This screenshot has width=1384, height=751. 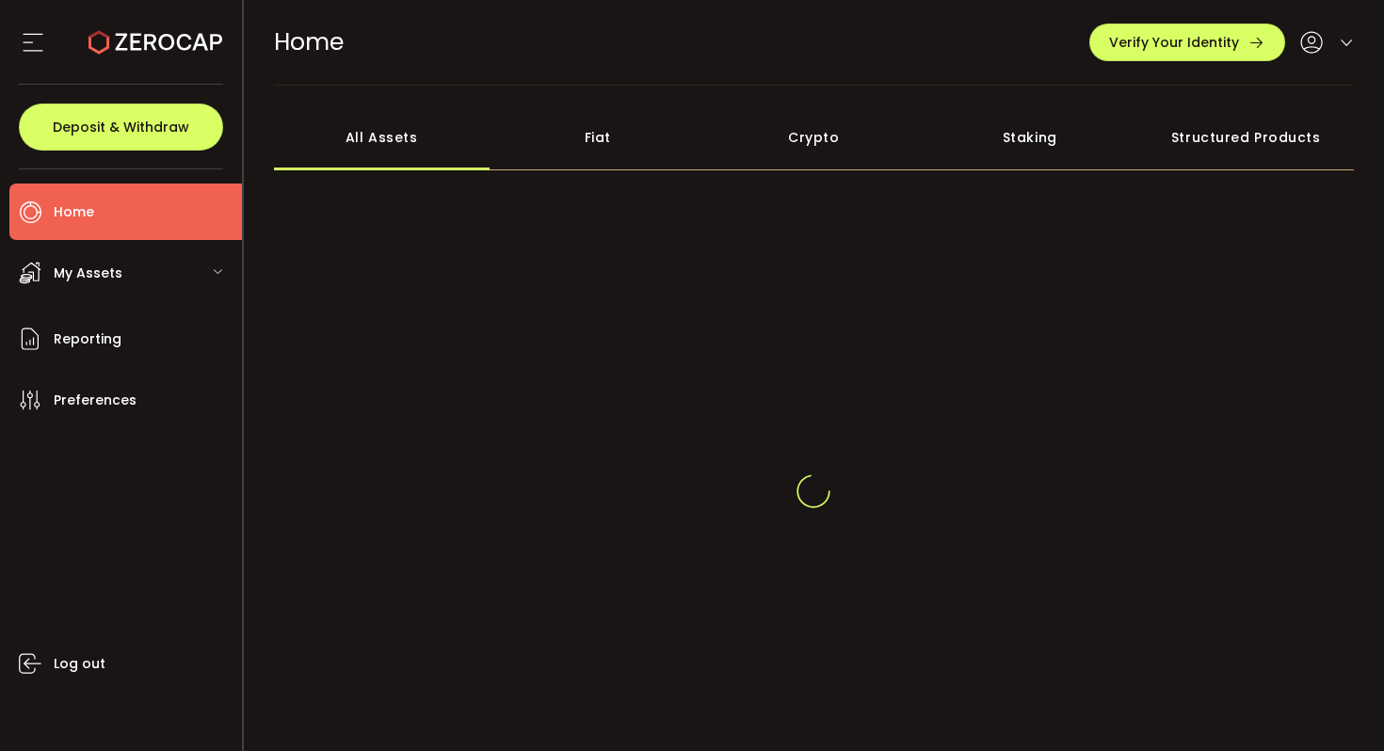 What do you see at coordinates (88, 339) in the screenshot?
I see `span: Reporting` at bounding box center [88, 339].